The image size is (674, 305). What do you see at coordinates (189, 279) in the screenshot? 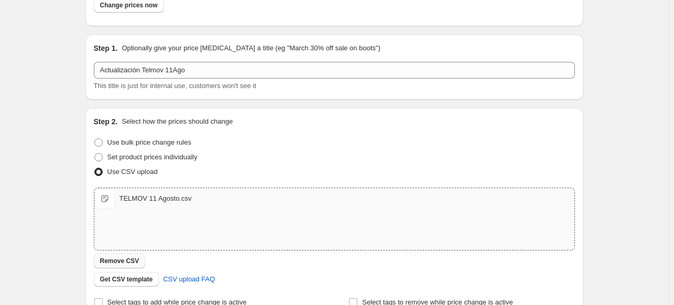
I see `a: CSV upload FAQ` at bounding box center [189, 279].